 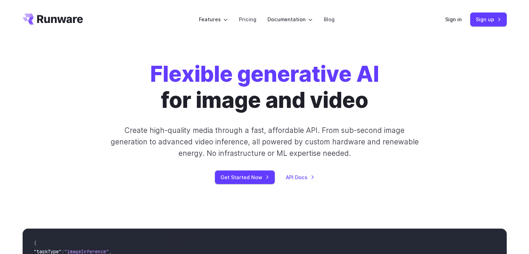 I want to click on a: Sign in, so click(x=453, y=19).